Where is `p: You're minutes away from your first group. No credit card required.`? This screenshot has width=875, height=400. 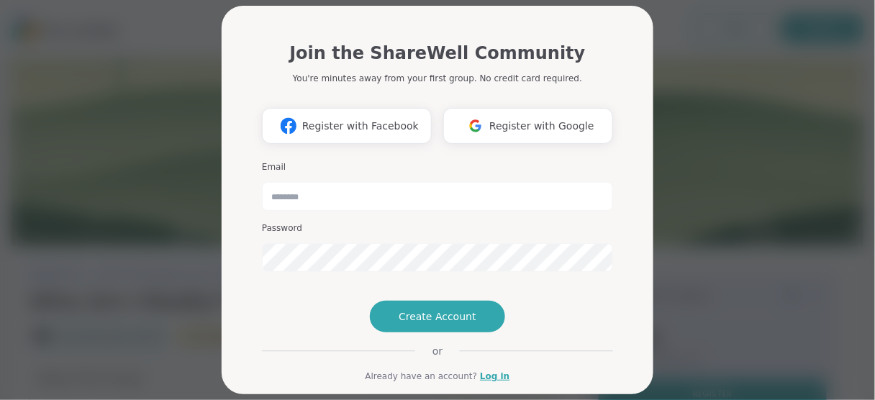 p: You're minutes away from your first group. No credit card required. is located at coordinates (438, 78).